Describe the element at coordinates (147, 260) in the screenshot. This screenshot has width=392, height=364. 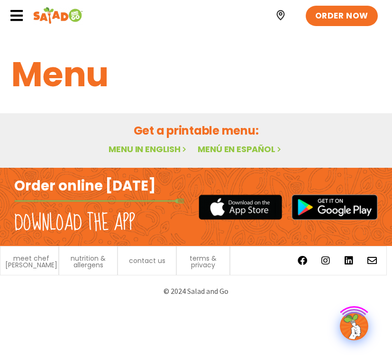
I see `a: contact us` at that location.